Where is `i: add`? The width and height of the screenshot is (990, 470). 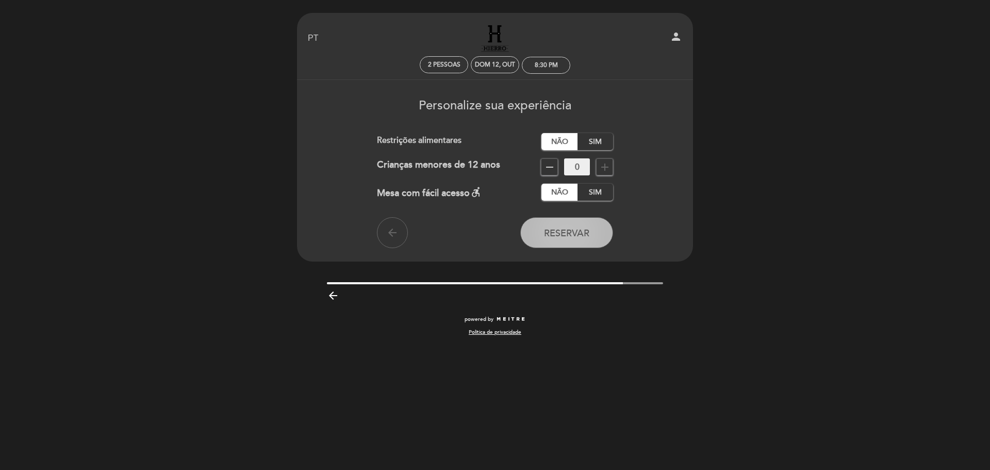
i: add is located at coordinates (605, 167).